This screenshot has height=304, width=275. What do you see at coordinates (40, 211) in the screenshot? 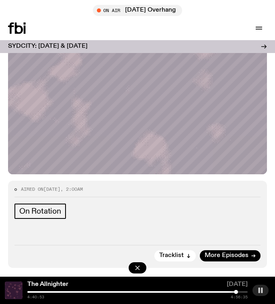
I see `span: On Rotation` at bounding box center [40, 211].